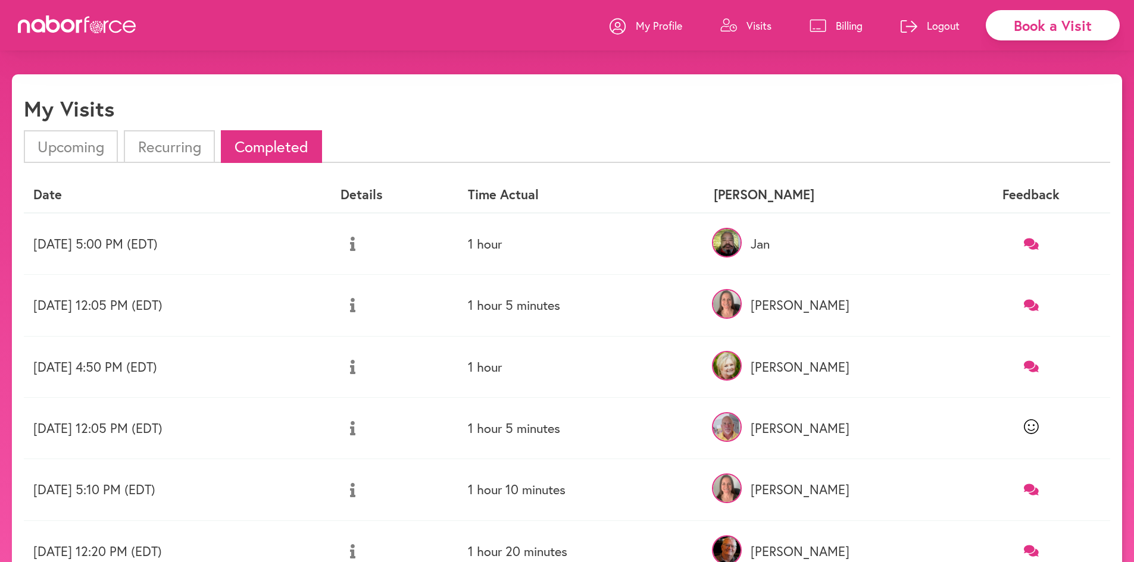 Image resolution: width=1134 pixels, height=562 pixels. What do you see at coordinates (659, 26) in the screenshot?
I see `p: My Profile` at bounding box center [659, 26].